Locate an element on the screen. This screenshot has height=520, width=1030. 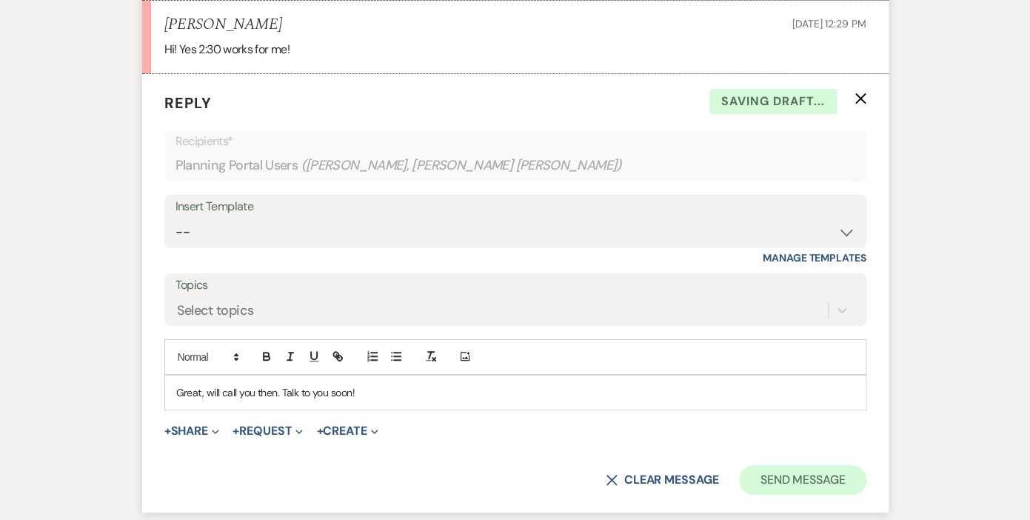
p: Hi! Yes 2:30 works for me! is located at coordinates (515, 50).